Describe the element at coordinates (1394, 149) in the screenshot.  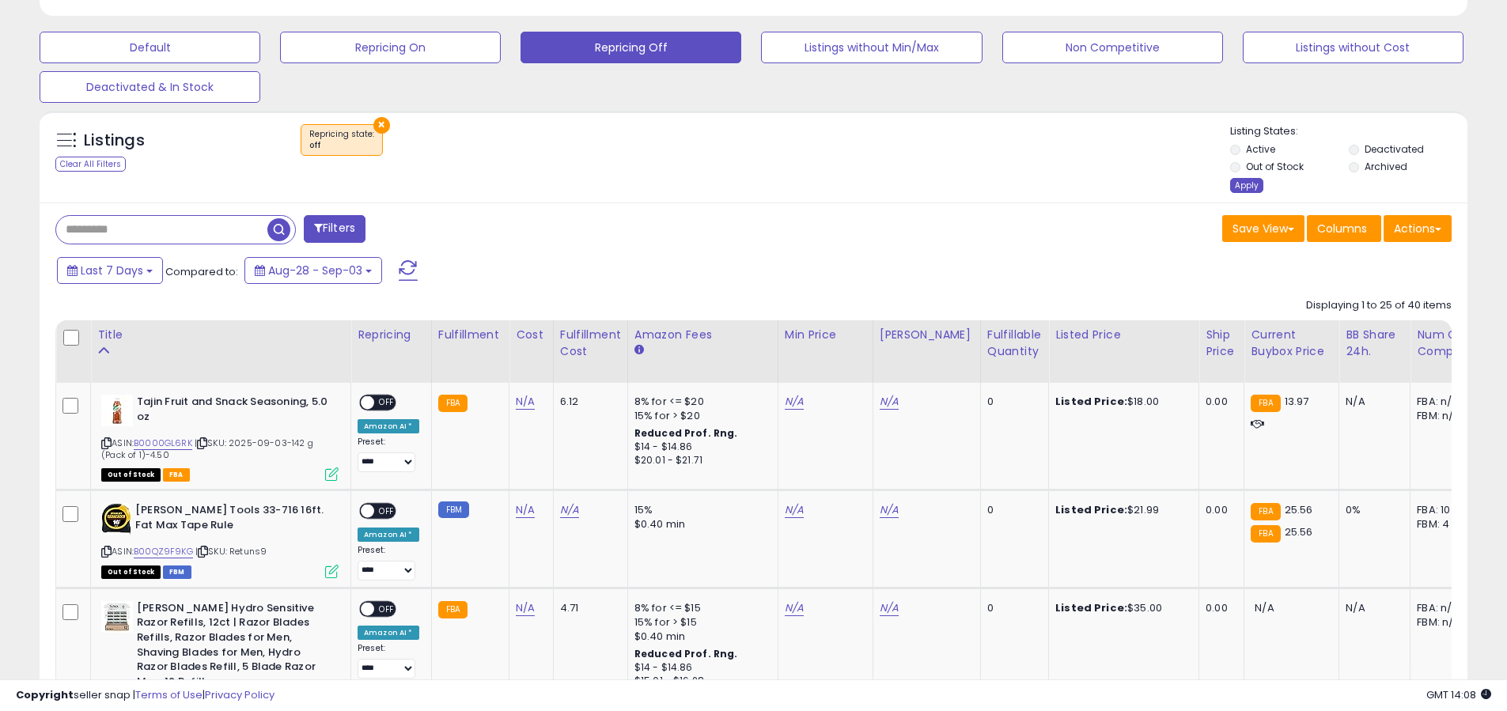
I see `label: Deactivated` at that location.